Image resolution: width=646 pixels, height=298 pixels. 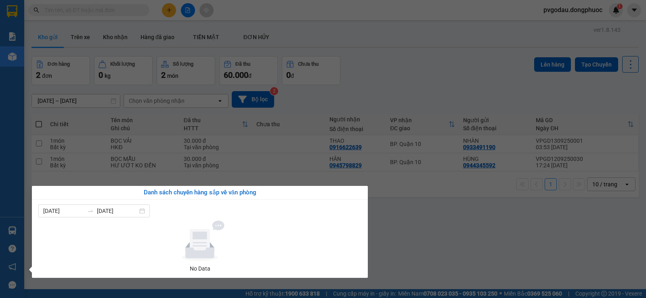 What do you see at coordinates (90, 211) in the screenshot?
I see `span: swap-right` at bounding box center [90, 211].